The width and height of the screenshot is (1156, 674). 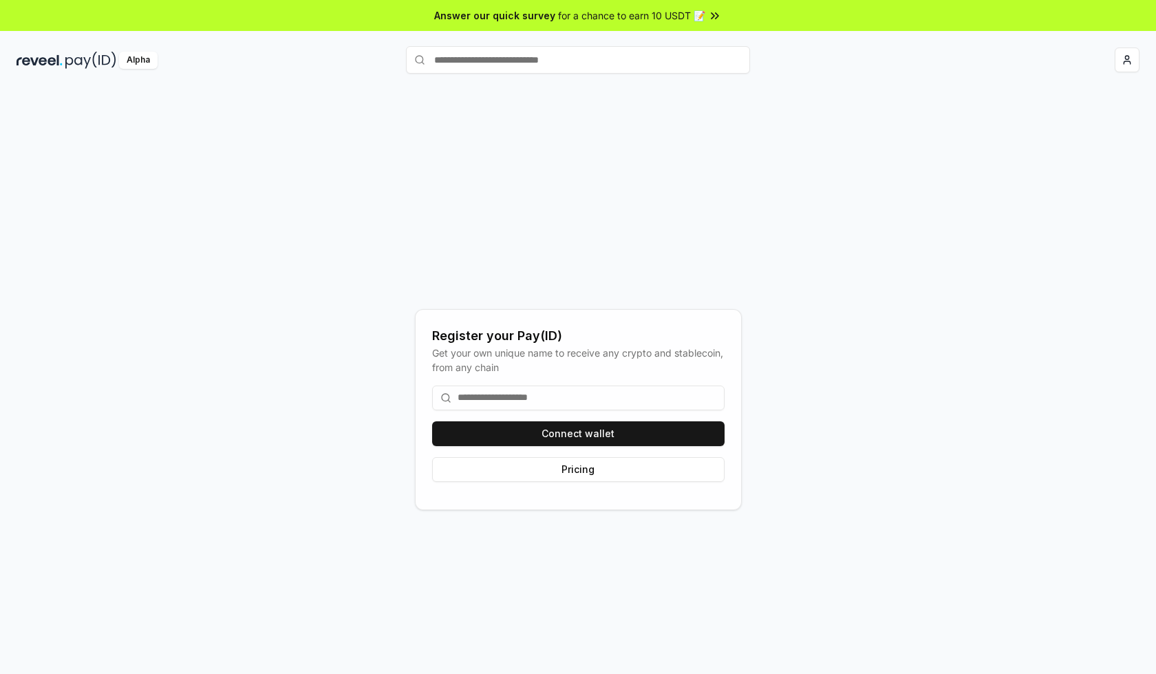 What do you see at coordinates (91, 60) in the screenshot?
I see `img: pay_id` at bounding box center [91, 60].